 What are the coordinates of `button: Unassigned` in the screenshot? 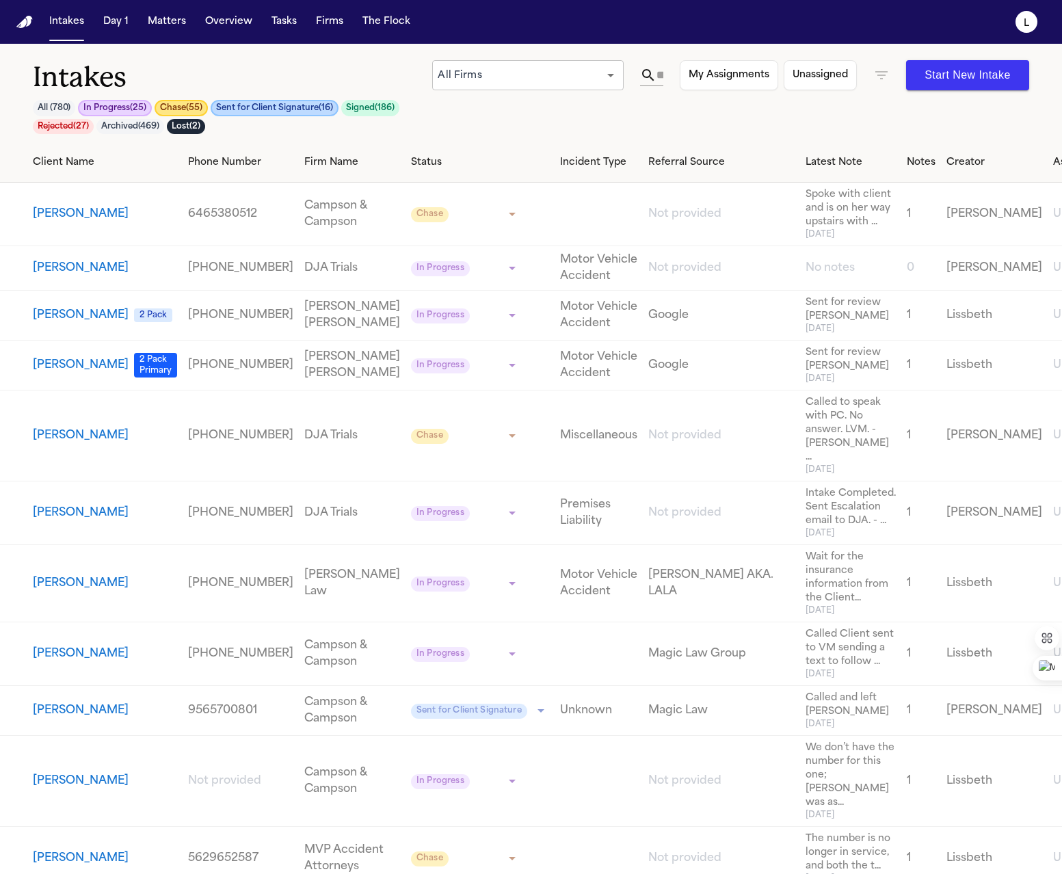 It's located at (820, 75).